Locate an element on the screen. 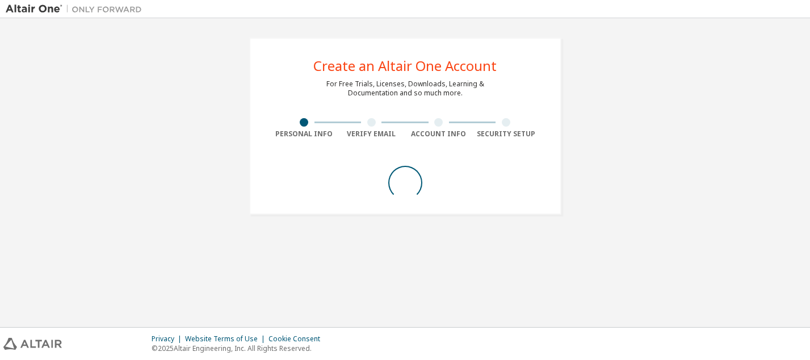  div: Personal Info is located at coordinates (304, 134).